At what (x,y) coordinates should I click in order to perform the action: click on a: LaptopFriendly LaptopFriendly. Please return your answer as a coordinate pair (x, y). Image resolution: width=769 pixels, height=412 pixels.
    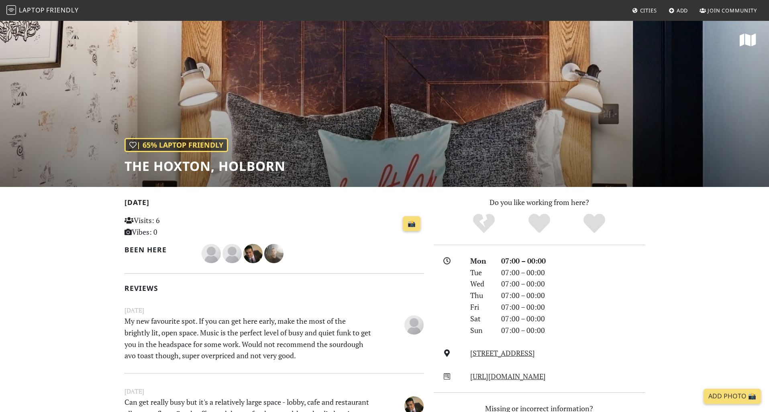
    Looking at the image, I should click on (43, 10).